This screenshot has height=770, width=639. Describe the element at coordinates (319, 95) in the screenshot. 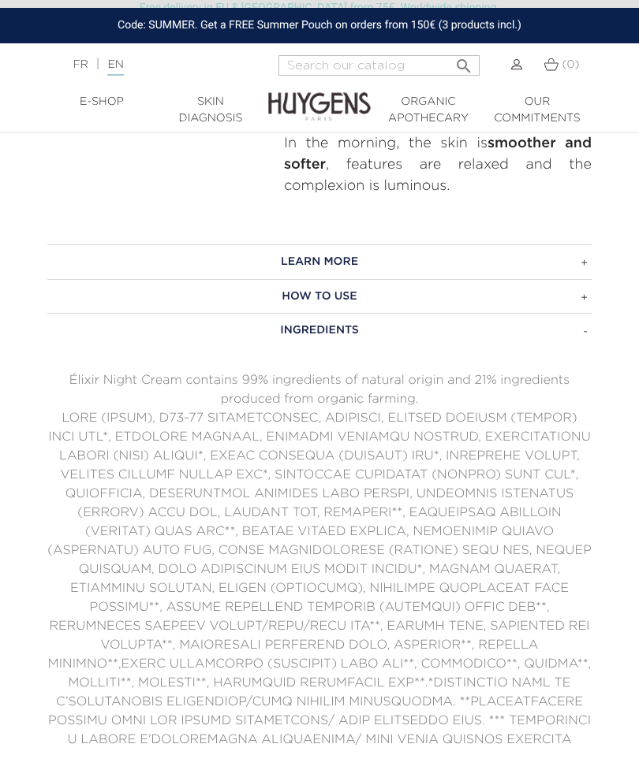

I see `img: Huygens` at that location.